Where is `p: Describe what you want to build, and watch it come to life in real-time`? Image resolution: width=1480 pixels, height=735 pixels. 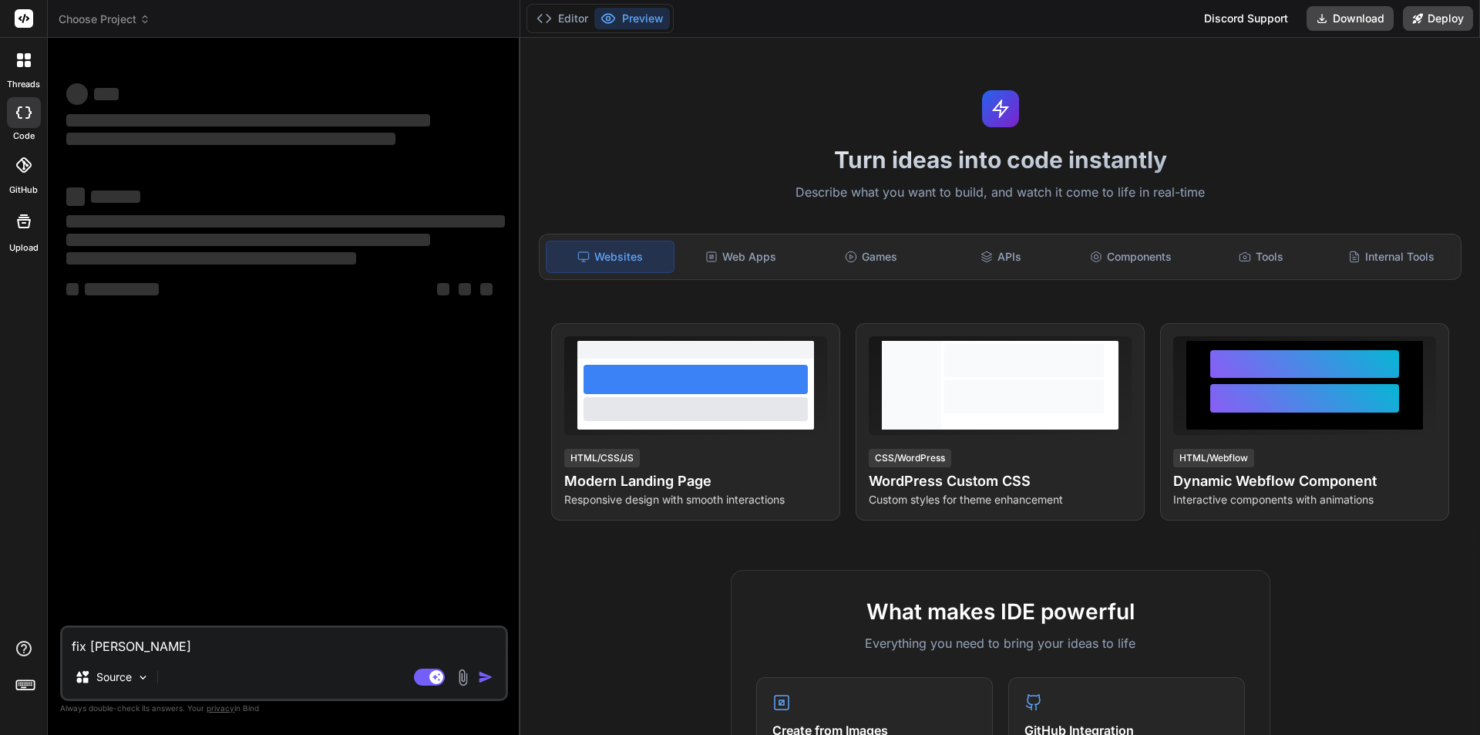
p: Describe what you want to build, and watch it come to life in real-time is located at coordinates (1000, 193).